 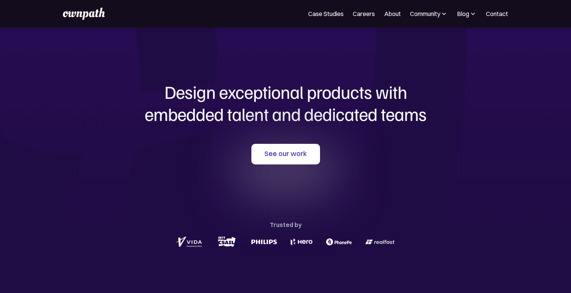 I want to click on h1: Design exceptional products with embedded talent and dedicated teams, so click(x=286, y=103).